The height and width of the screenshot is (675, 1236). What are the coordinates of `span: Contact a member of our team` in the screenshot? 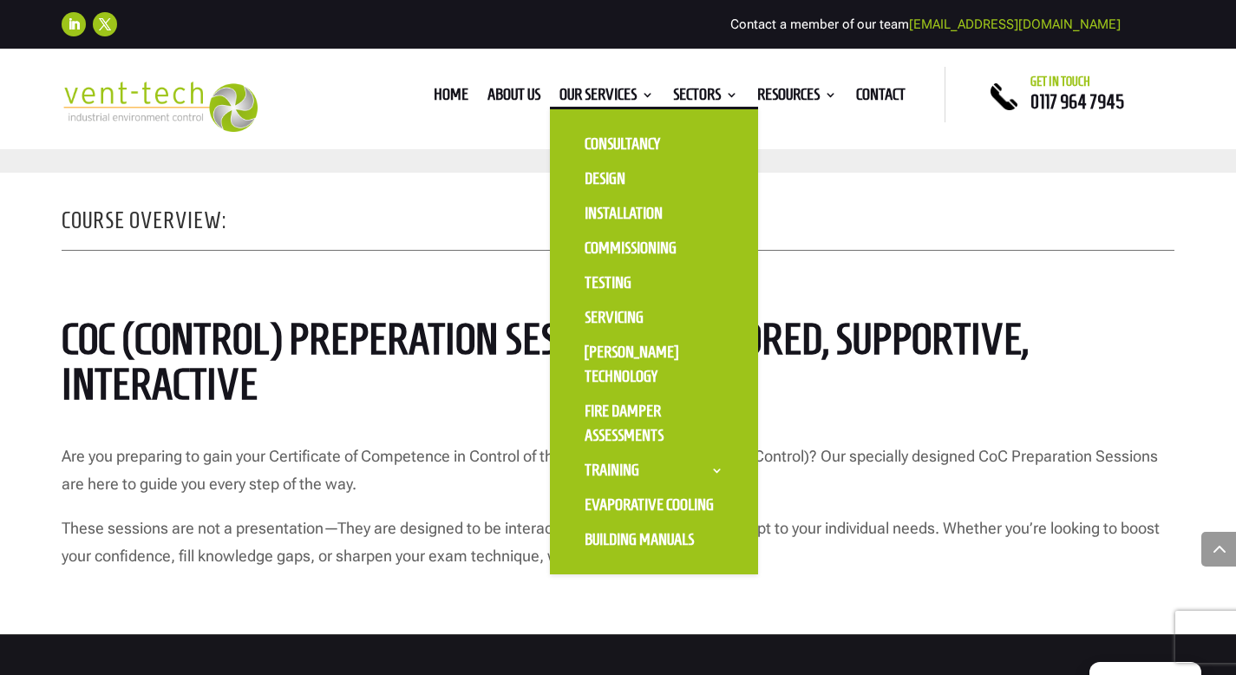 It's located at (926, 24).